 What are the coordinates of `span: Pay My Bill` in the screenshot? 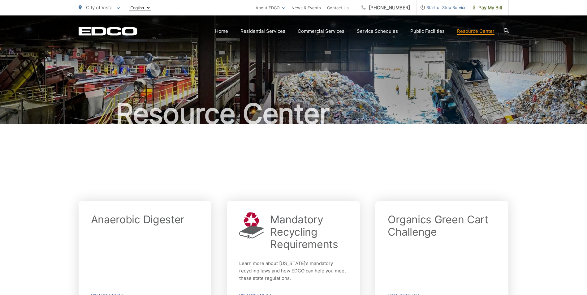 It's located at (487, 8).